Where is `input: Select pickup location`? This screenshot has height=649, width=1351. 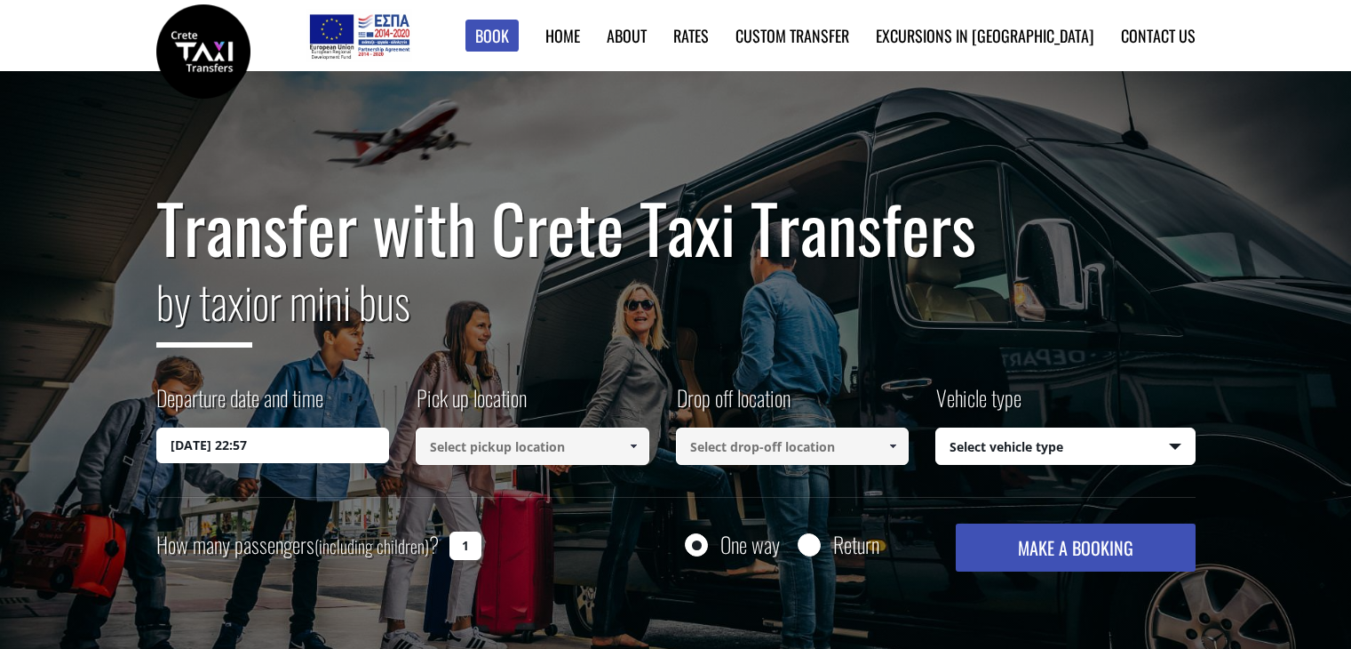 input: Select pickup location is located at coordinates (532, 446).